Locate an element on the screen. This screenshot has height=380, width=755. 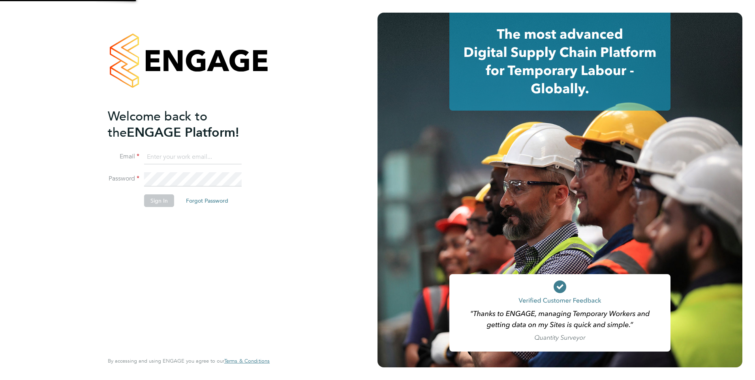
span: By accessing and using ENGAGE you agree to our is located at coordinates (189, 361).